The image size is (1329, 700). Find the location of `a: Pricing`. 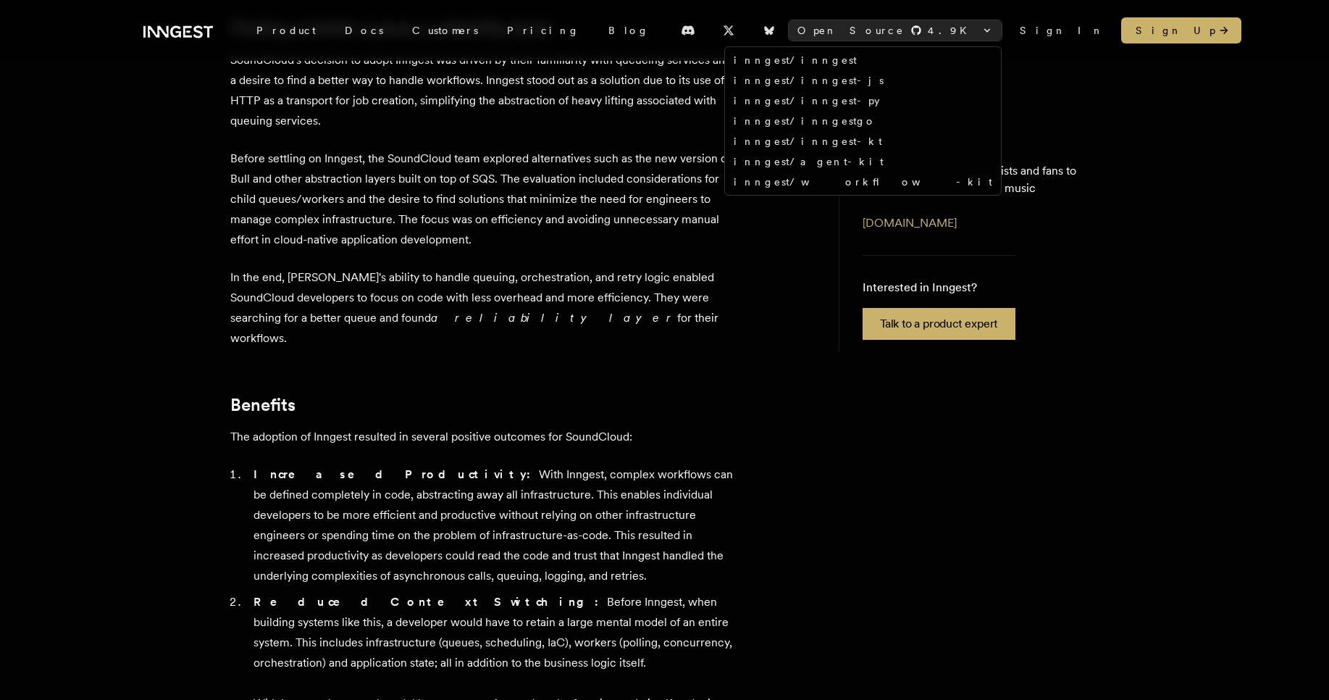

a: Pricing is located at coordinates (543, 30).